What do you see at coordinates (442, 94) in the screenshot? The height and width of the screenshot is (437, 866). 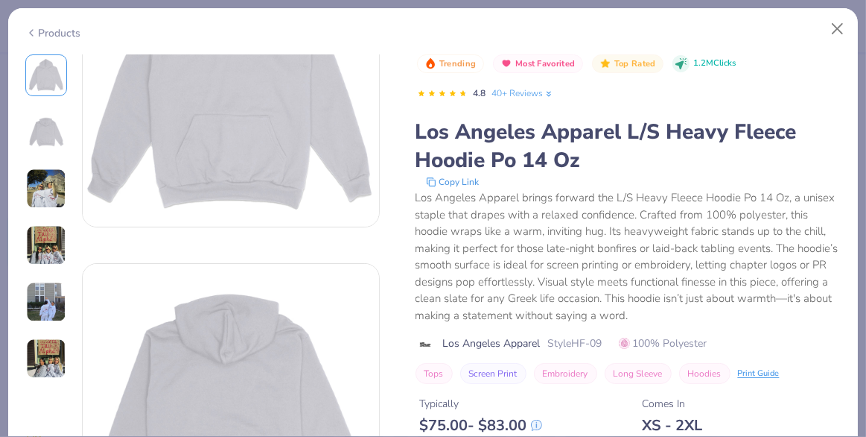 I see `div: 4.8 Stars` at bounding box center [442, 94].